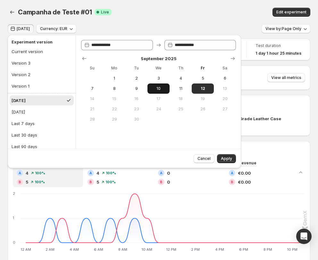 This screenshot has width=318, height=260. I want to click on span: Sa, so click(224, 68).